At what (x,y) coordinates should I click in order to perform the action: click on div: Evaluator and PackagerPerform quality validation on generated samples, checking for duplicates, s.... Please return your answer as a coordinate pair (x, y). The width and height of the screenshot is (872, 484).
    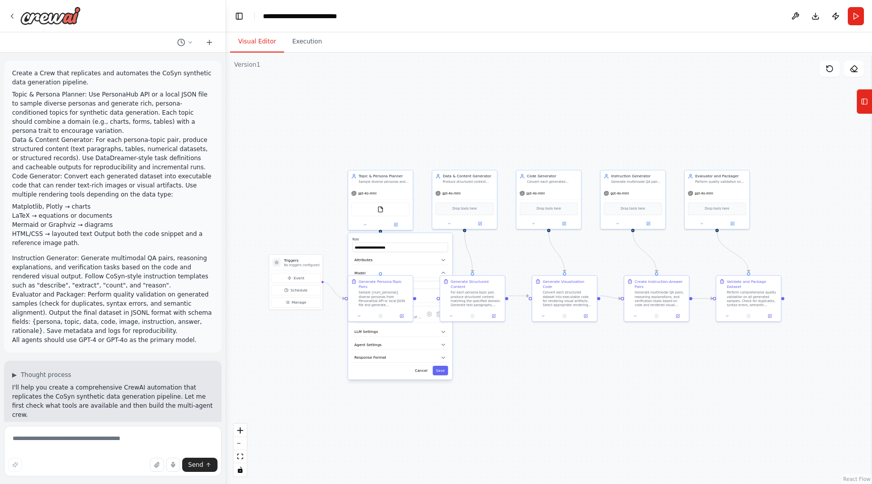
    Looking at the image, I should click on (717, 199).